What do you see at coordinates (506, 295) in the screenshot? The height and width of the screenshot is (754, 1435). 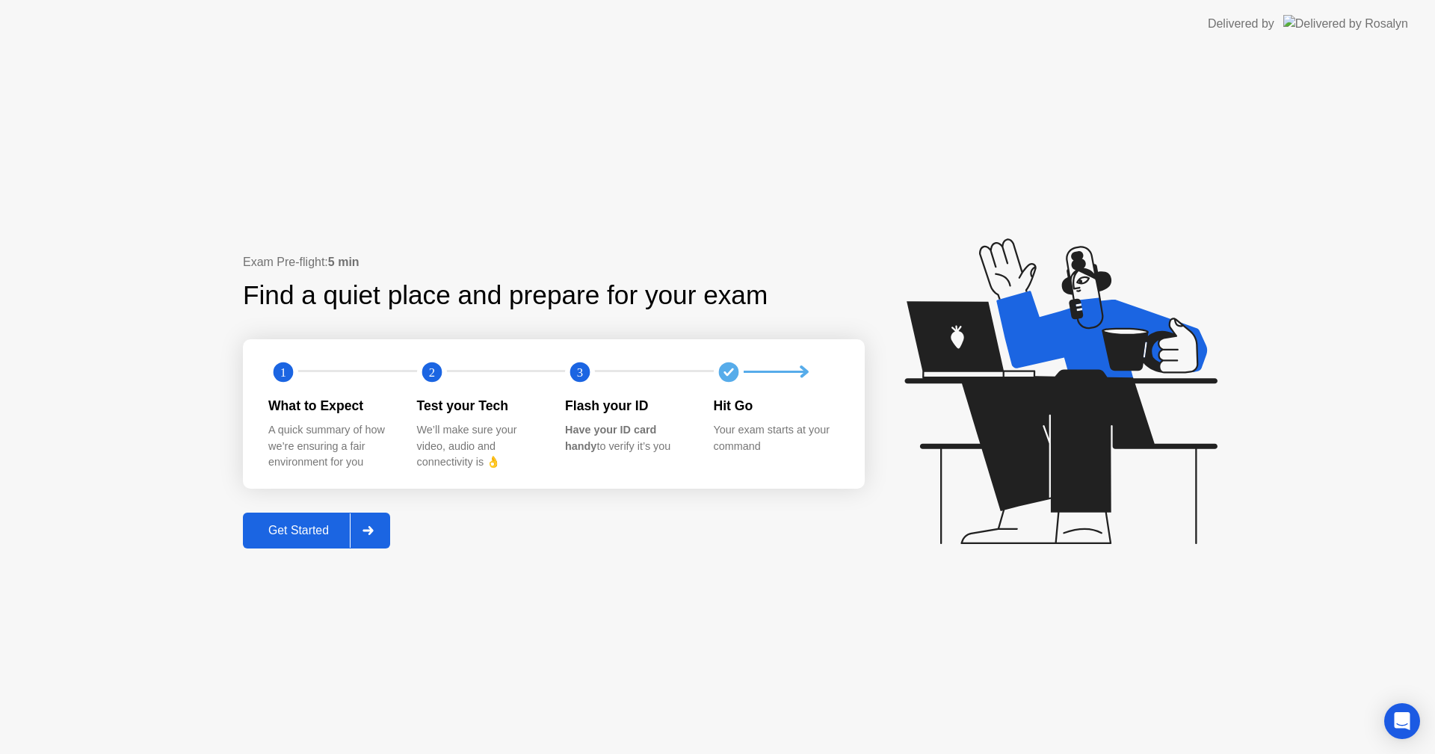 I see `div: Find a quiet place and prepare for your exam` at bounding box center [506, 295].